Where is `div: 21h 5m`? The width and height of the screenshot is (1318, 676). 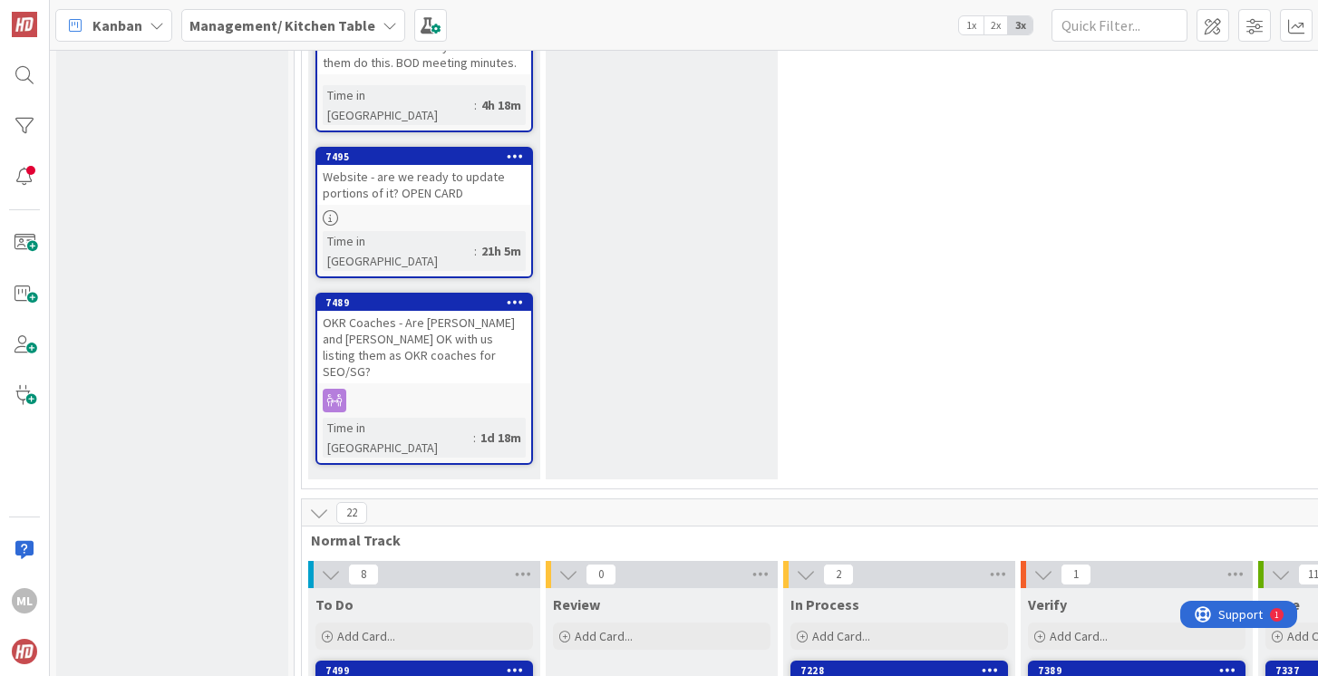 div: 21h 5m is located at coordinates (501, 251).